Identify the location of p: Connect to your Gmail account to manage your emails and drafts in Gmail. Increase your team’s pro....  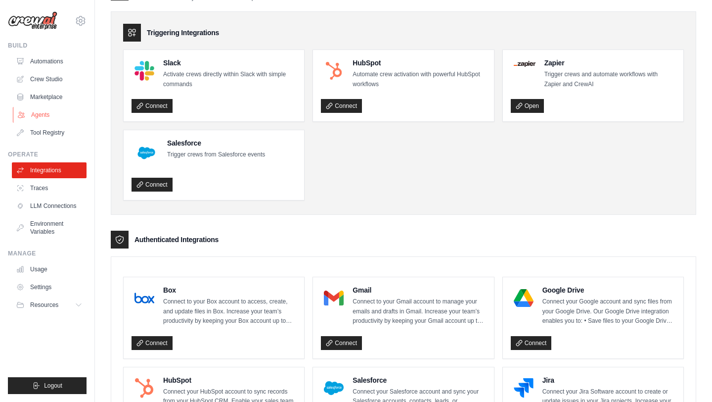
(419, 311).